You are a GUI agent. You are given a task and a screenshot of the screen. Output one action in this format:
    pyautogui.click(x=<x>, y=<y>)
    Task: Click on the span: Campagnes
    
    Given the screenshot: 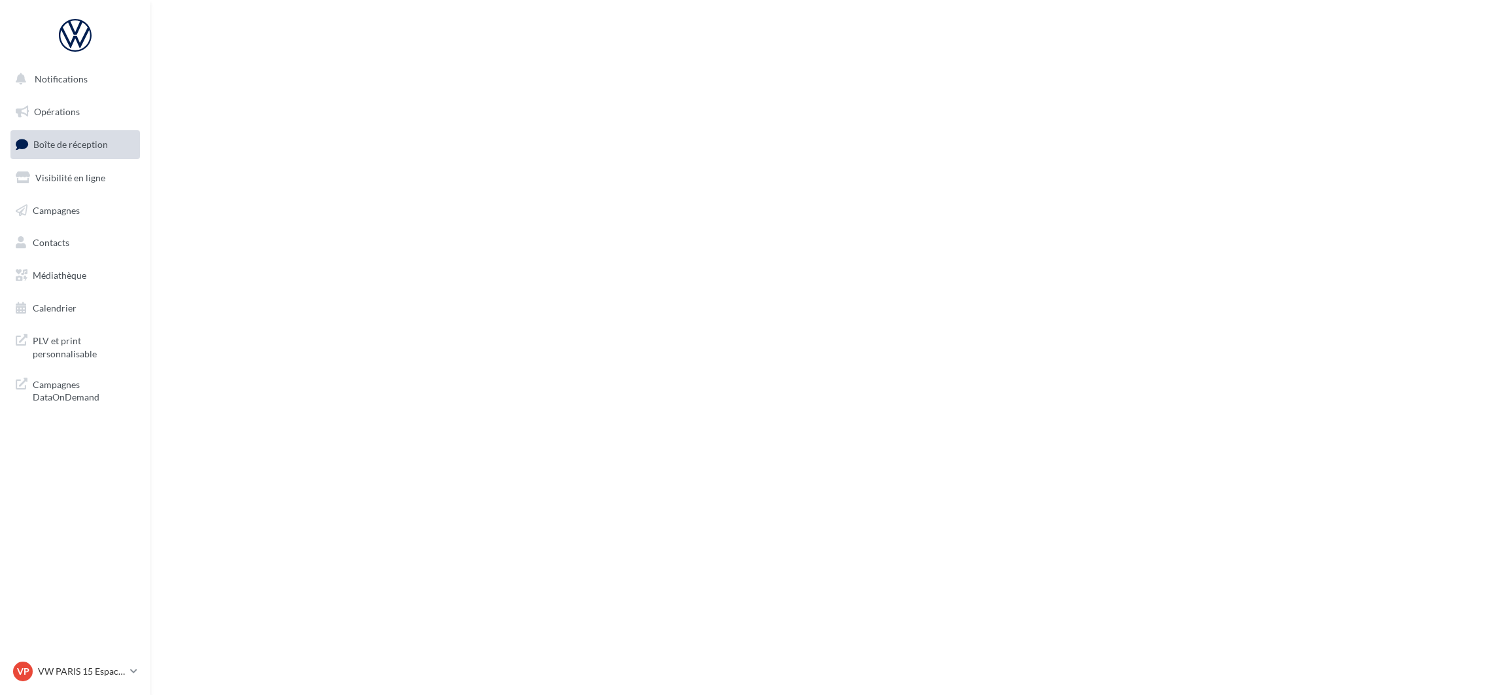 What is the action you would take?
    pyautogui.click(x=56, y=209)
    